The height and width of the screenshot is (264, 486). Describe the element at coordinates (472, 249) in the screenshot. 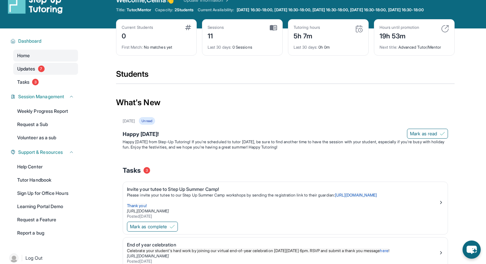

I see `button: chat-button` at that location.